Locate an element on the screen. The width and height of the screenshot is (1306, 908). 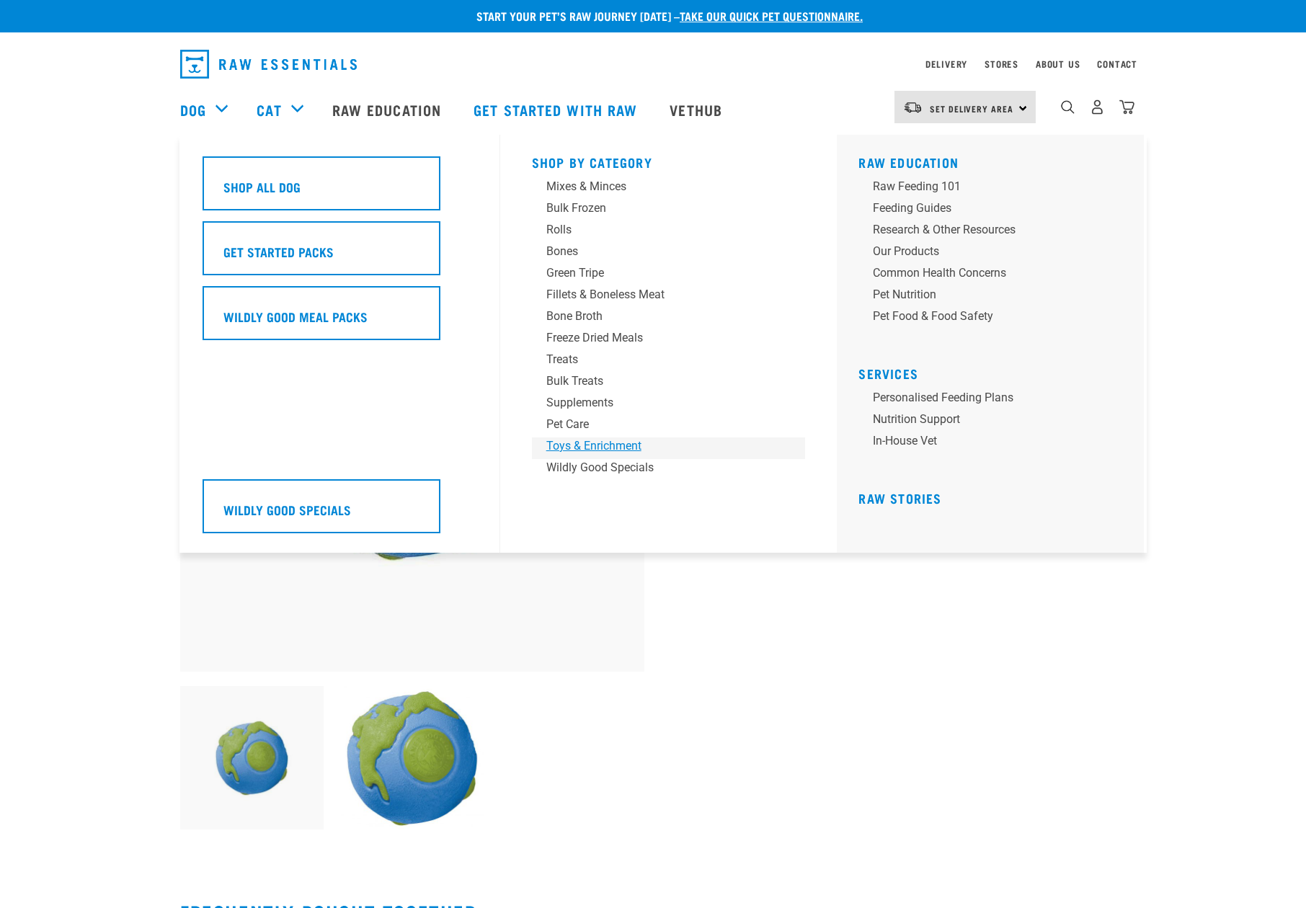
div: Mixes & Minces is located at coordinates (659, 187).